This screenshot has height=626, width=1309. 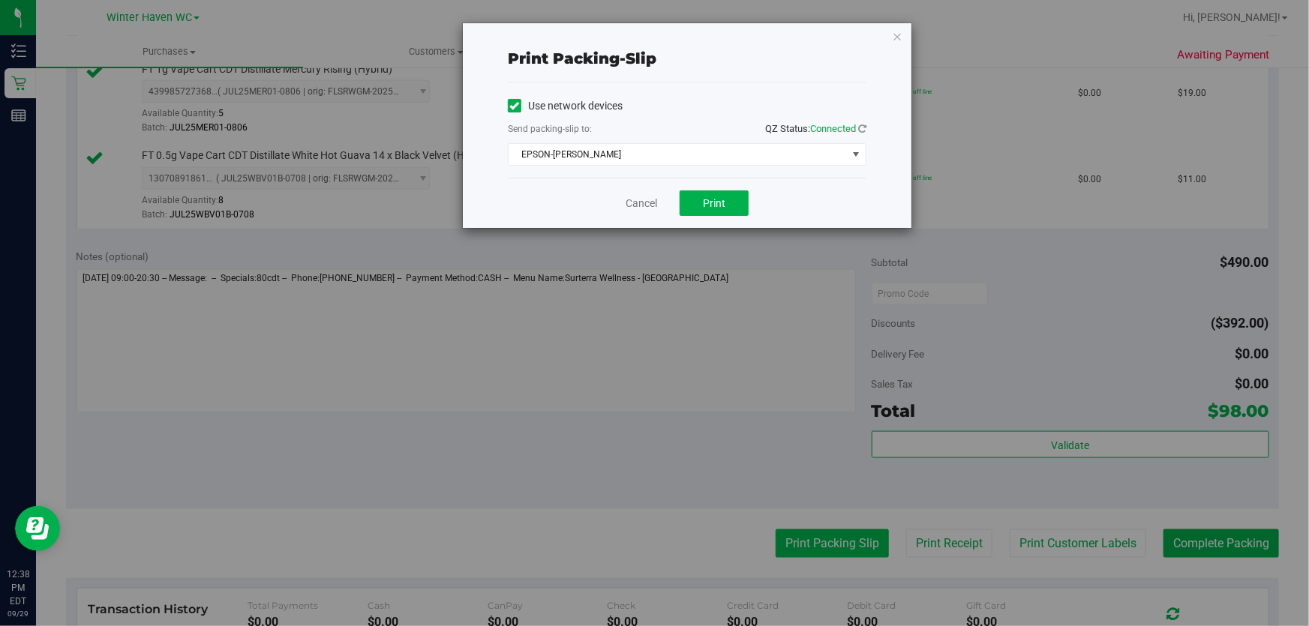 I want to click on a: Cancel, so click(x=641, y=203).